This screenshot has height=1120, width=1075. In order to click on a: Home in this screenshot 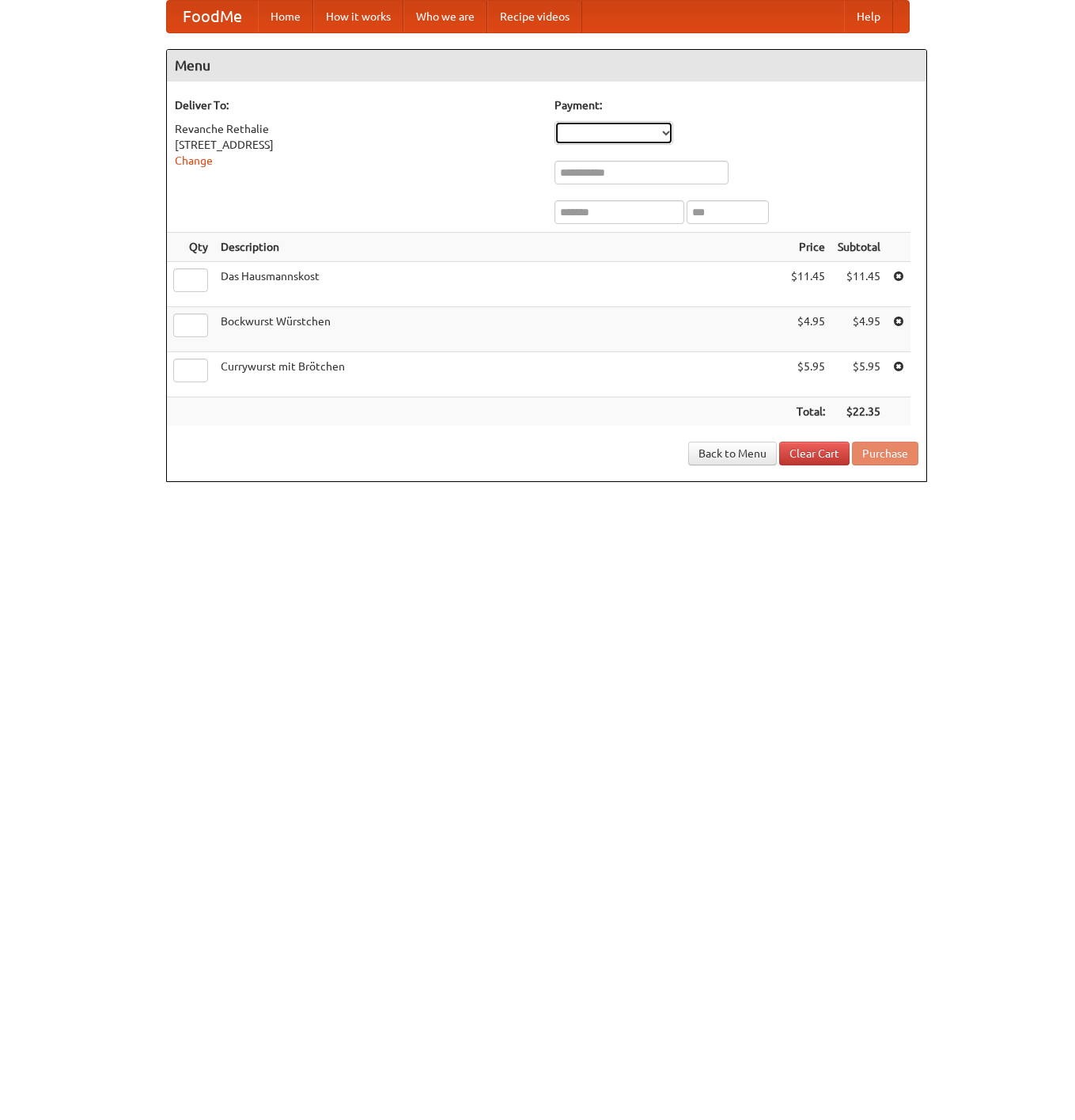, I will do `click(286, 17)`.